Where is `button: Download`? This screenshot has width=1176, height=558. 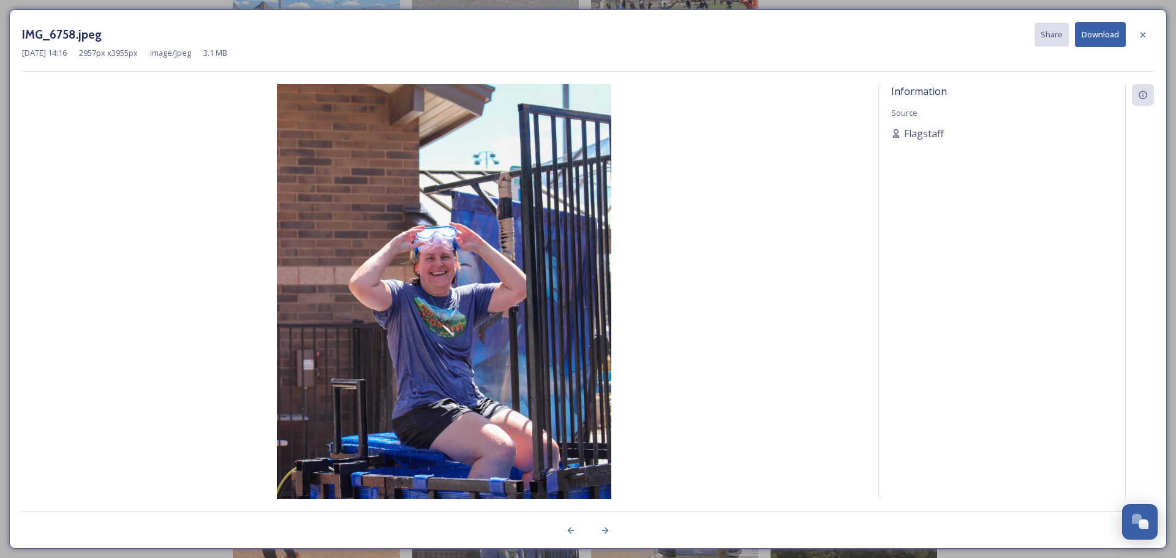 button: Download is located at coordinates (1100, 34).